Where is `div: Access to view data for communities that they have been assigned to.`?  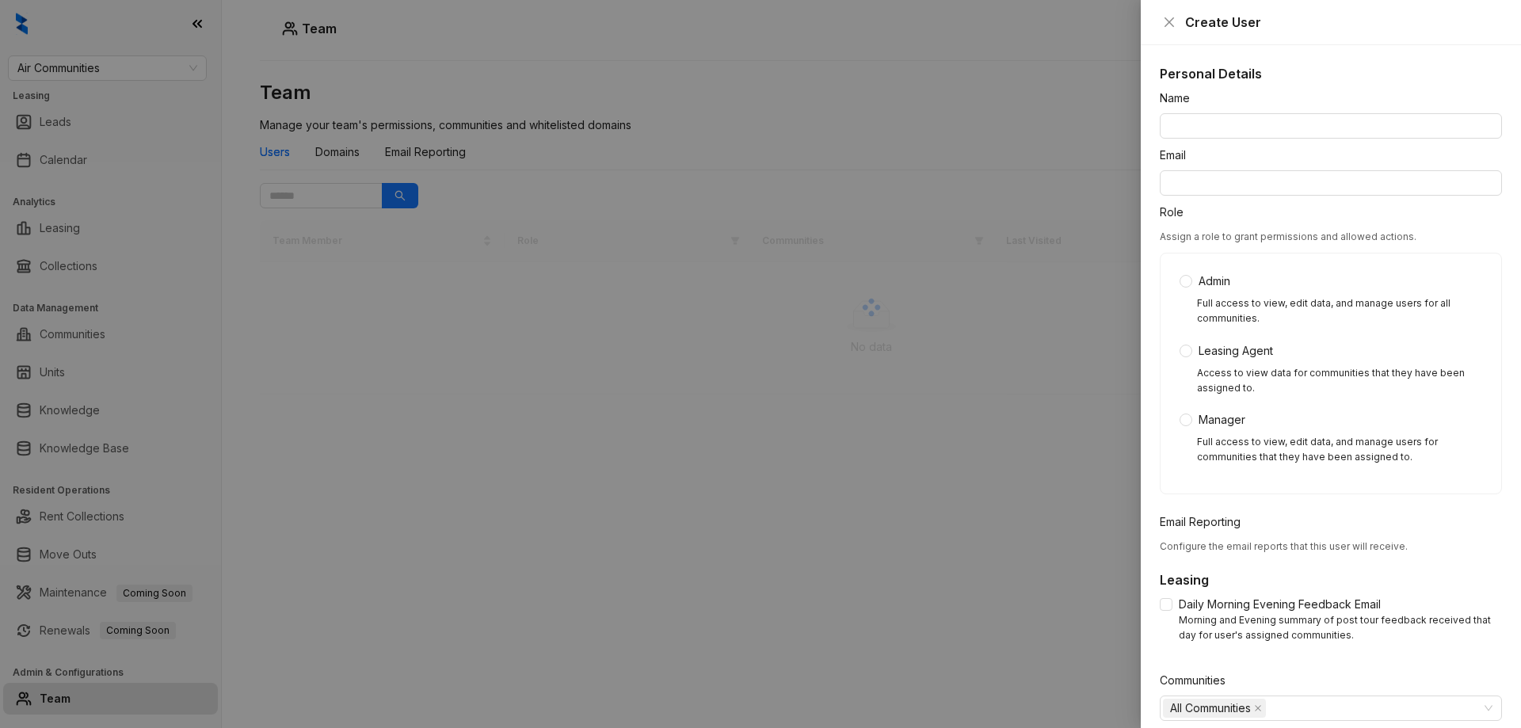
div: Access to view data for communities that they have been assigned to. is located at coordinates (1340, 381).